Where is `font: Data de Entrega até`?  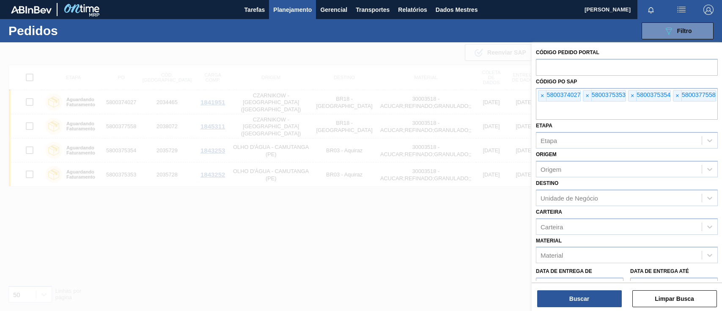
font: Data de Entrega até is located at coordinates (659, 271).